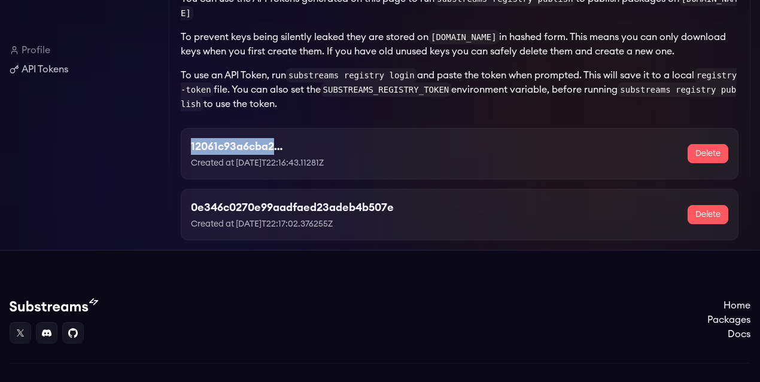 Image resolution: width=760 pixels, height=382 pixels. I want to click on code: substreams registry publish, so click(458, 97).